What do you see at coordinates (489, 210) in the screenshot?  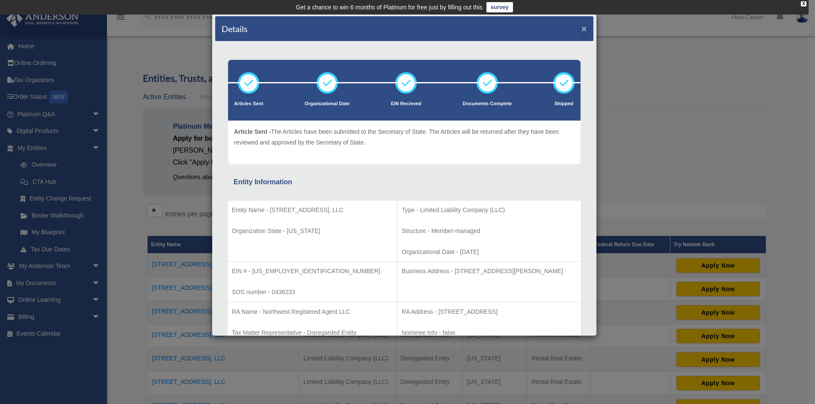 I see `p: Type - Limited Liability Company (LLC)` at bounding box center [489, 210].